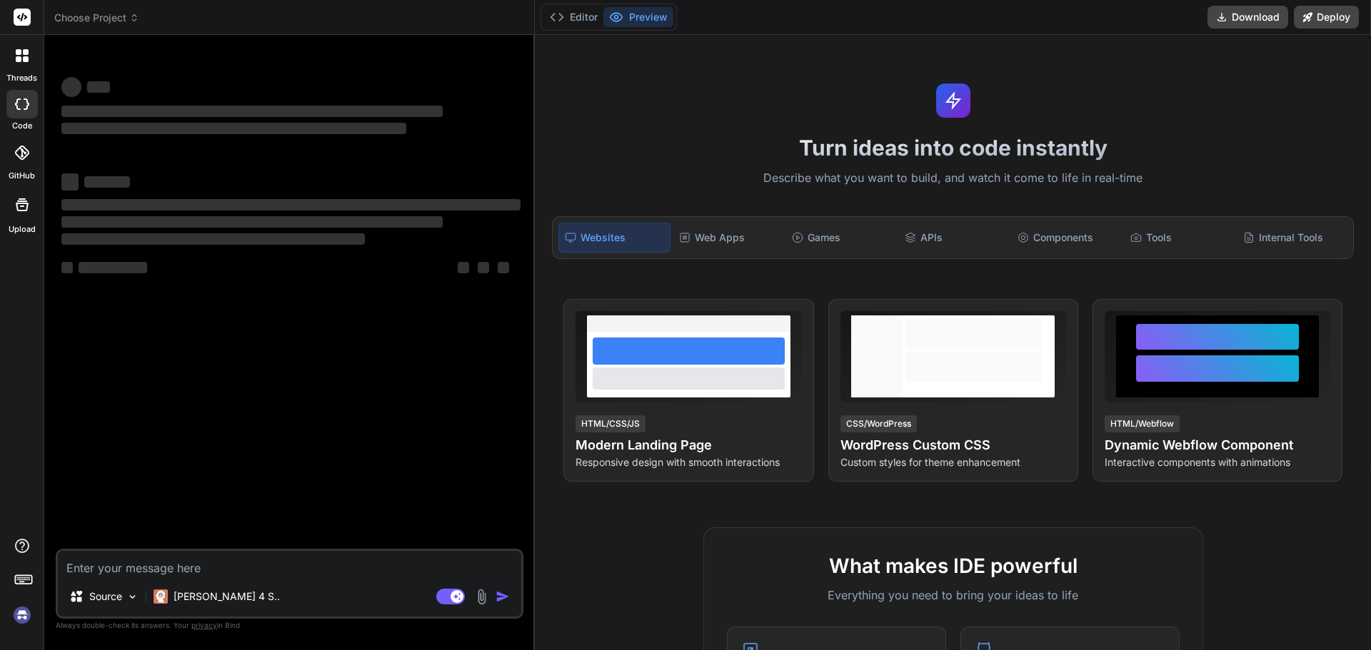 Image resolution: width=1371 pixels, height=650 pixels. Describe the element at coordinates (1217, 445) in the screenshot. I see `h4: Dynamic Webflow Component` at that location.